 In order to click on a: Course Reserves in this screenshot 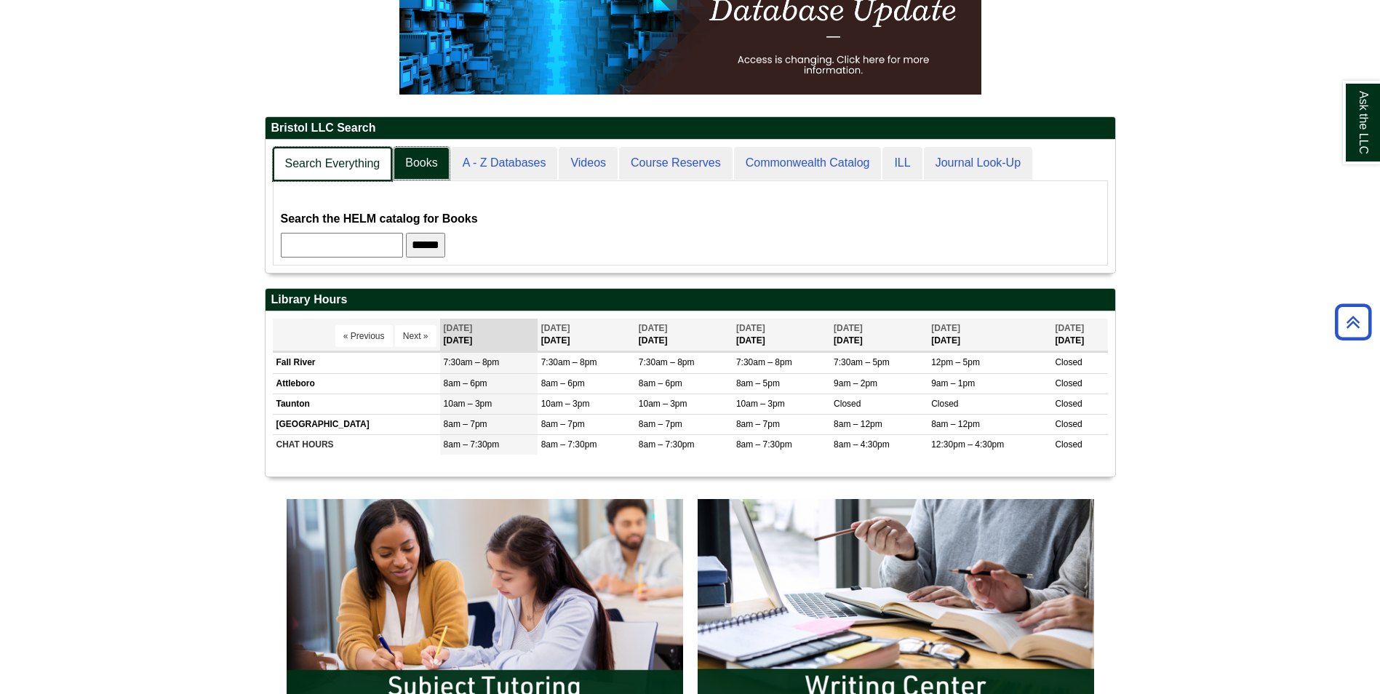, I will do `click(676, 163)`.